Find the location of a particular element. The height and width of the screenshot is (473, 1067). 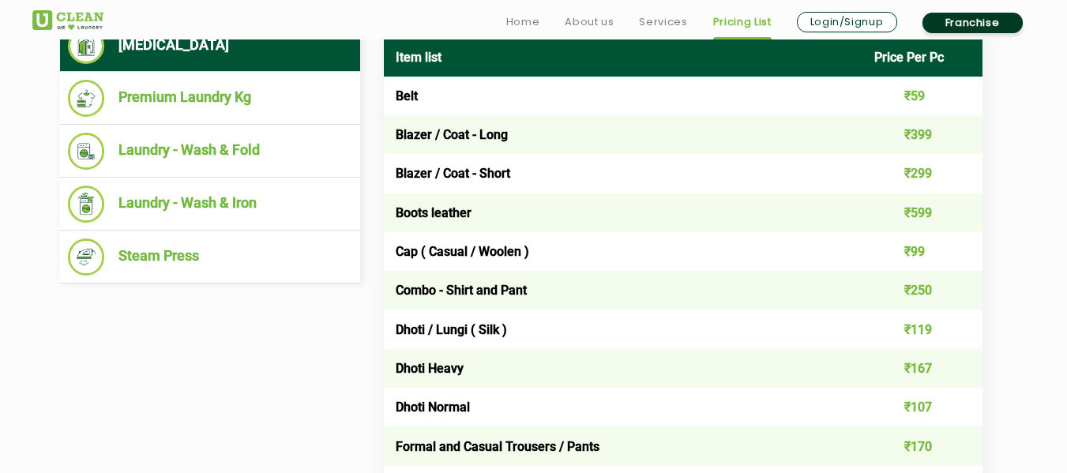

a: Services is located at coordinates (663, 22).